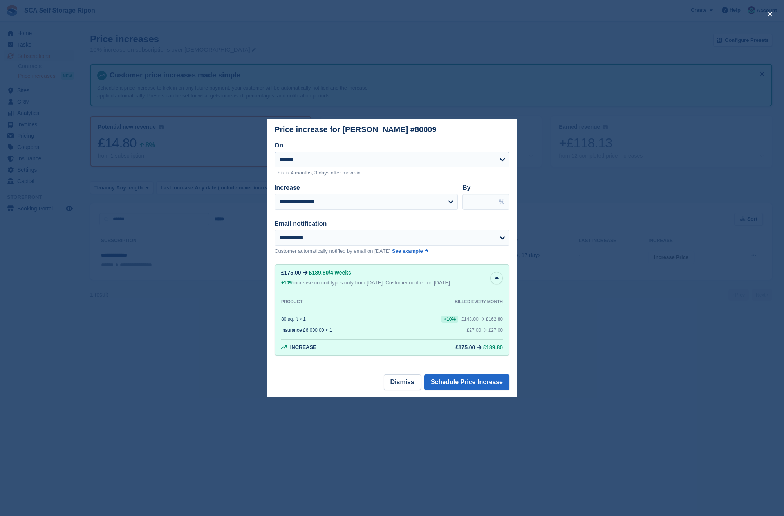  What do you see at coordinates (392, 173) in the screenshot?
I see `p: This is 4 months, 3 days after move-in.` at bounding box center [392, 173].